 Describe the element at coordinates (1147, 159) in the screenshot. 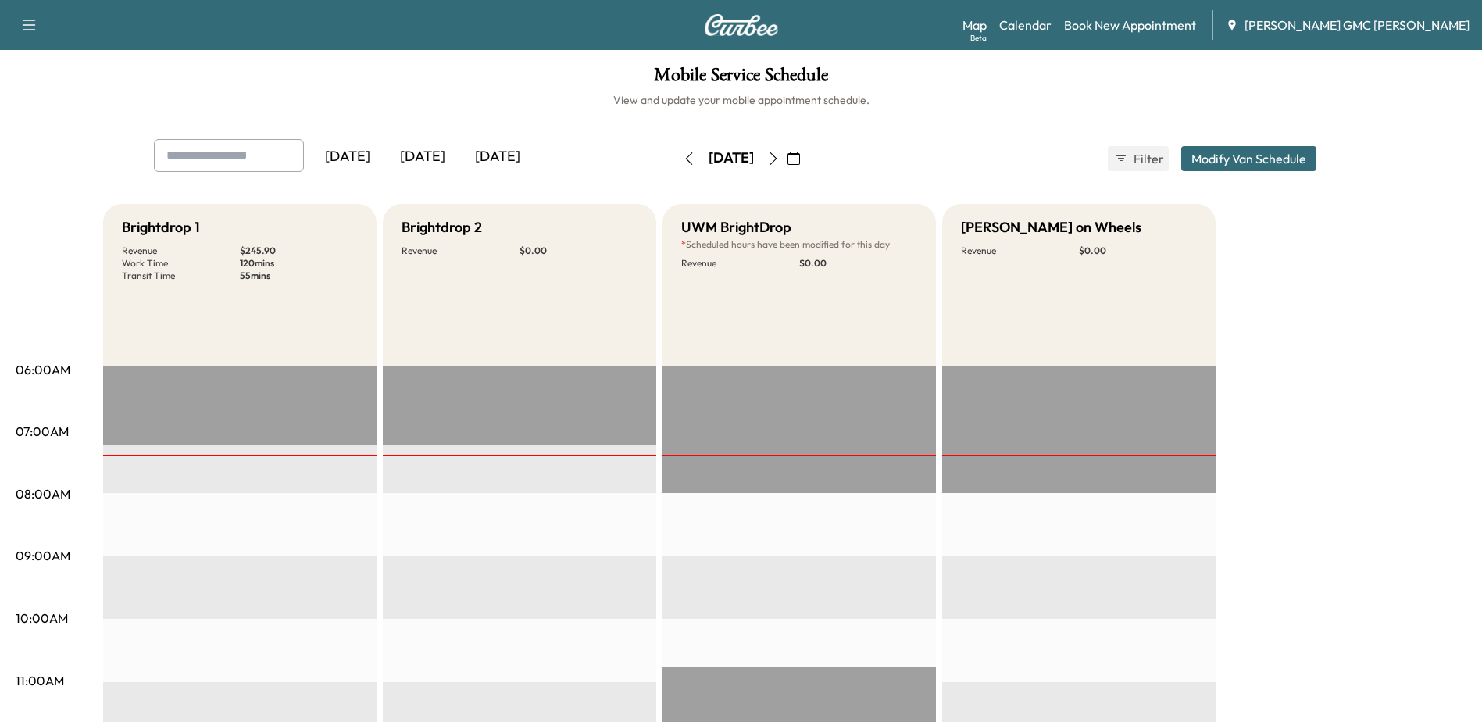

I see `span: Filter` at that location.